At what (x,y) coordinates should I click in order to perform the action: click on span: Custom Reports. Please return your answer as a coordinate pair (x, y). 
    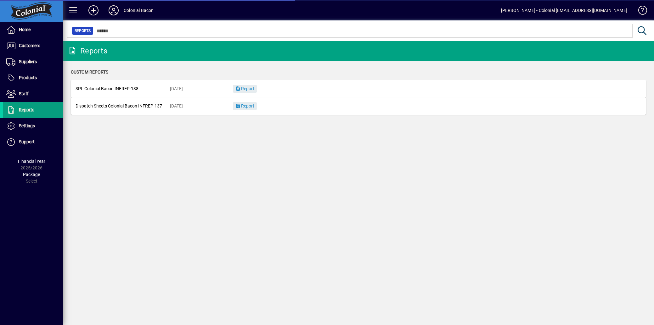
    Looking at the image, I should click on (89, 72).